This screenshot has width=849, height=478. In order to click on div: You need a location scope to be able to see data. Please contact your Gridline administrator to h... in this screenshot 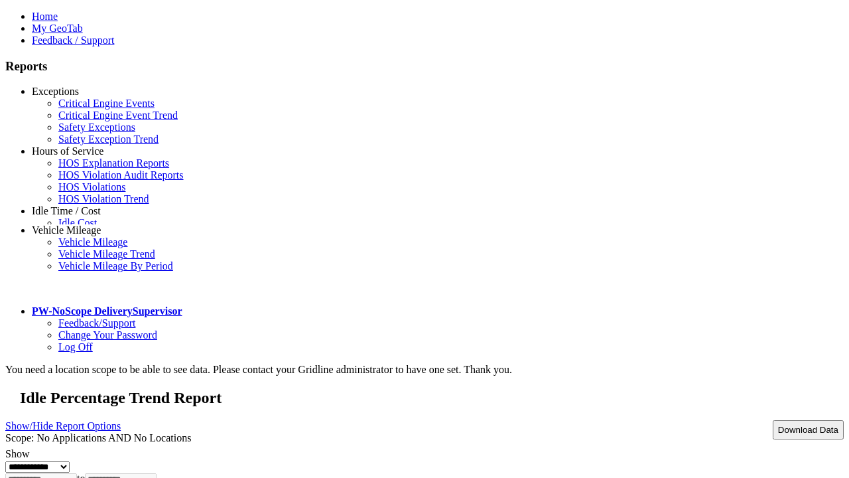, I will do `click(425, 370)`.